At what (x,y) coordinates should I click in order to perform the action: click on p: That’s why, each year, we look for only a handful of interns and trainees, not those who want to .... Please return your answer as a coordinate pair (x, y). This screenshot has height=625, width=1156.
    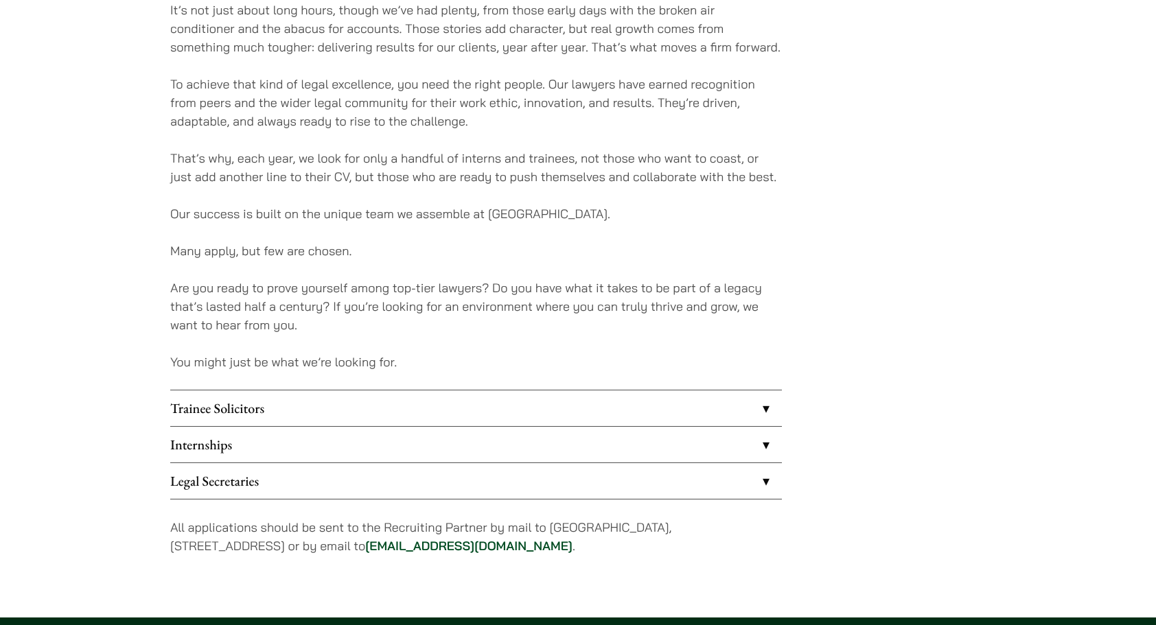
    Looking at the image, I should click on (476, 167).